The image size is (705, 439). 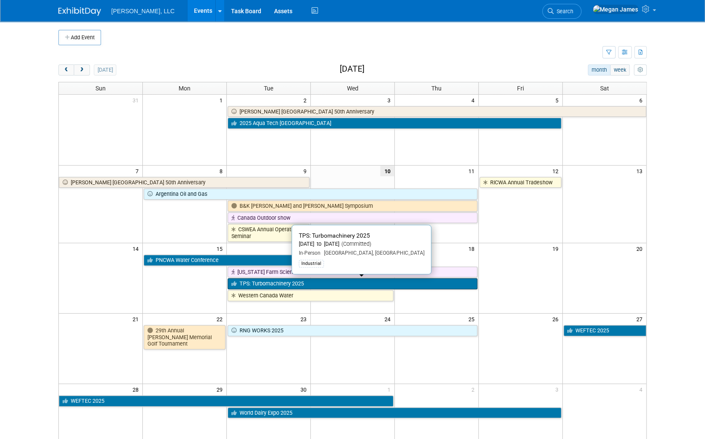 What do you see at coordinates (473, 248) in the screenshot?
I see `span: 18` at bounding box center [473, 248].